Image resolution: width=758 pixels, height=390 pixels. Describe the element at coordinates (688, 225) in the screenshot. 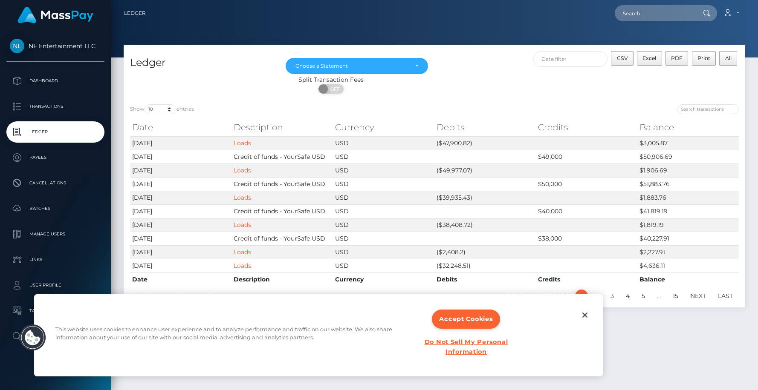

I see `td: $1,819.19` at that location.